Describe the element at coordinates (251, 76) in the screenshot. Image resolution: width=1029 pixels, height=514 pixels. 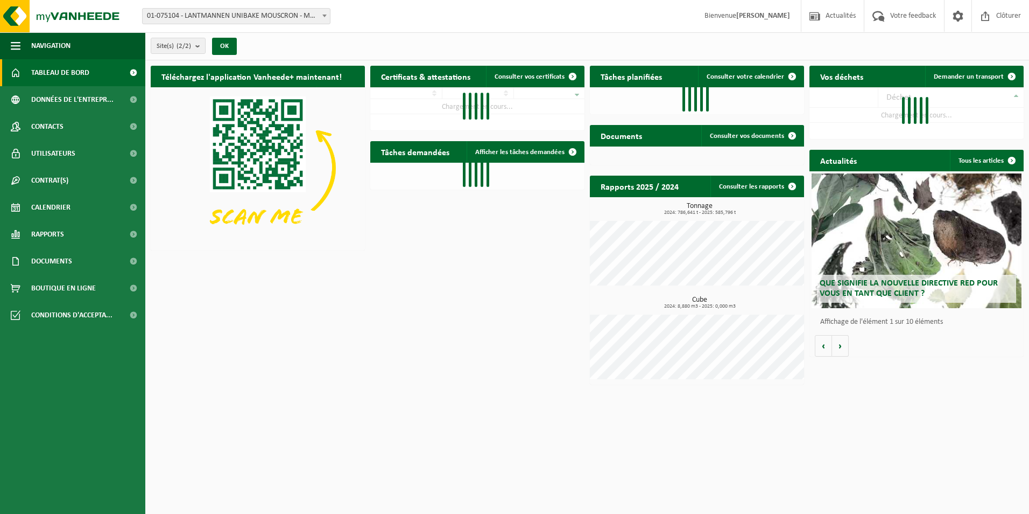
I see `h2: Téléchargez l'application Vanheede+ maintenant!` at that location.